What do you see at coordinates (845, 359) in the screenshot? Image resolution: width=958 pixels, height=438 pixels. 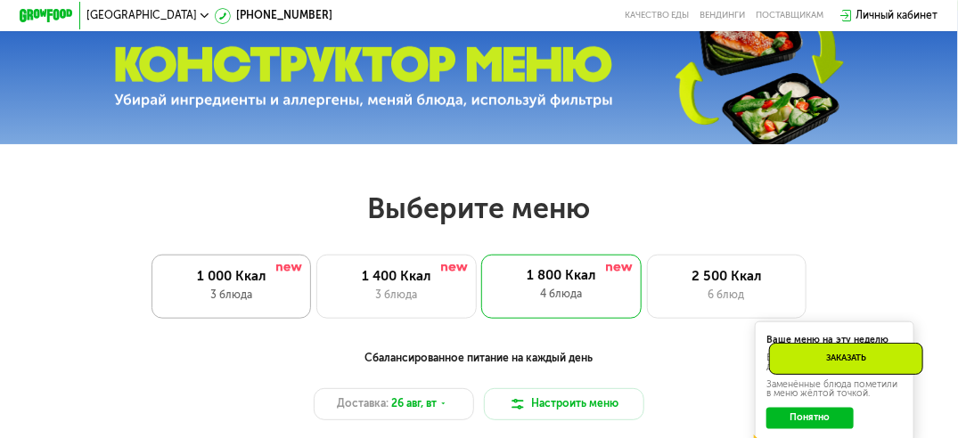 I see `div: Заказать` at bounding box center [845, 359].